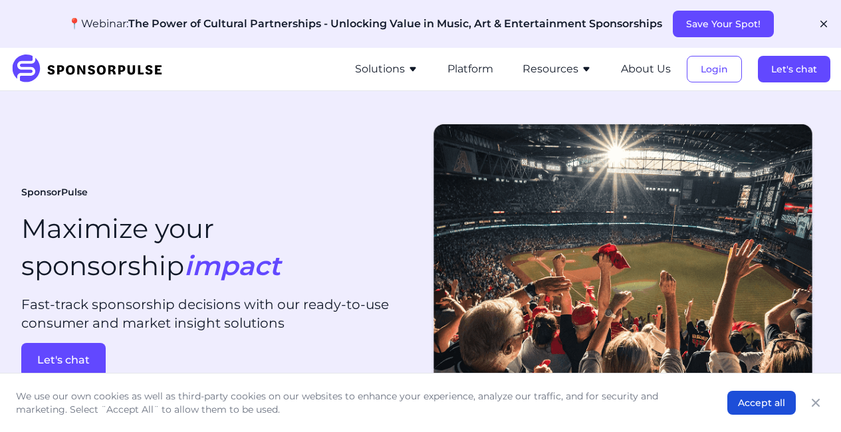 This screenshot has height=432, width=841. Describe the element at coordinates (386, 69) in the screenshot. I see `button: Solutions` at that location.